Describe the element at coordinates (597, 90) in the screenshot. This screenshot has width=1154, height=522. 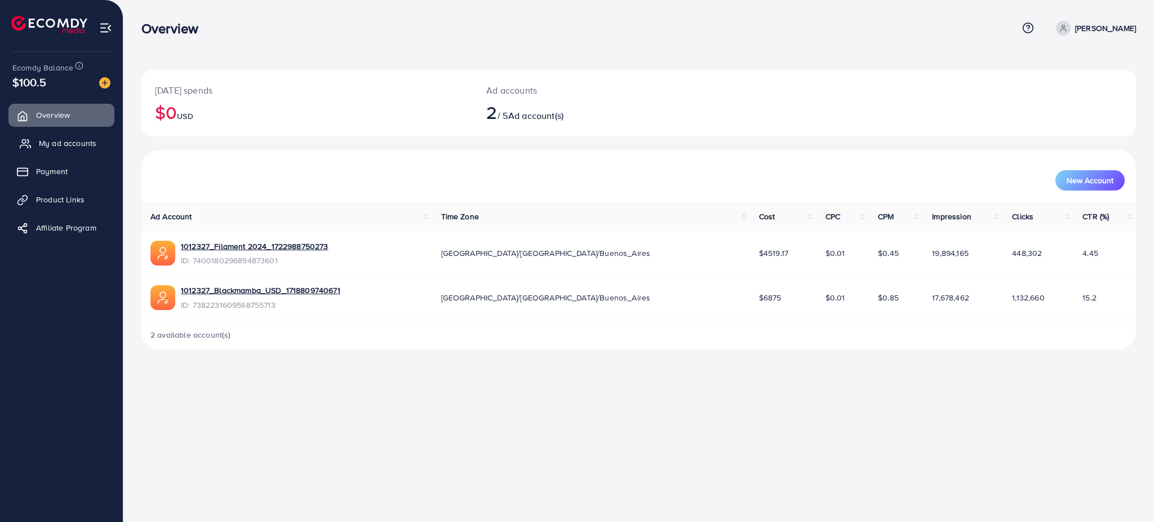
I see `p: Ad accounts` at that location.